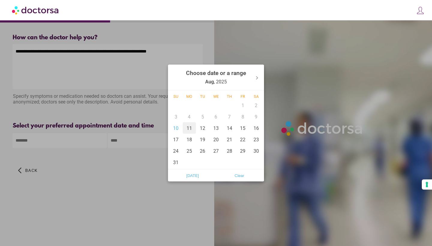 Image resolution: width=432 pixels, height=246 pixels. Describe the element at coordinates (176, 162) in the screenshot. I see `div: 31` at that location.